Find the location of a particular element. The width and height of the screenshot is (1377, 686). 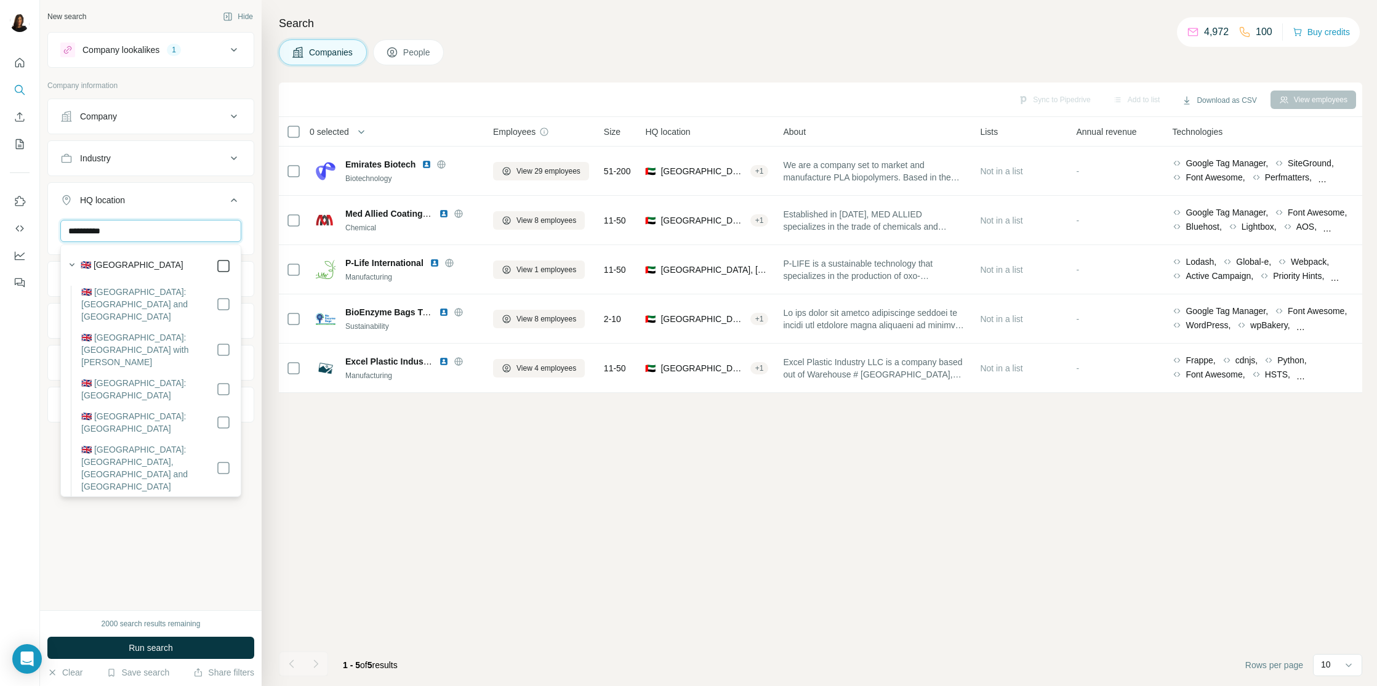

button: Use Surfe on LinkedIn is located at coordinates (20, 201).